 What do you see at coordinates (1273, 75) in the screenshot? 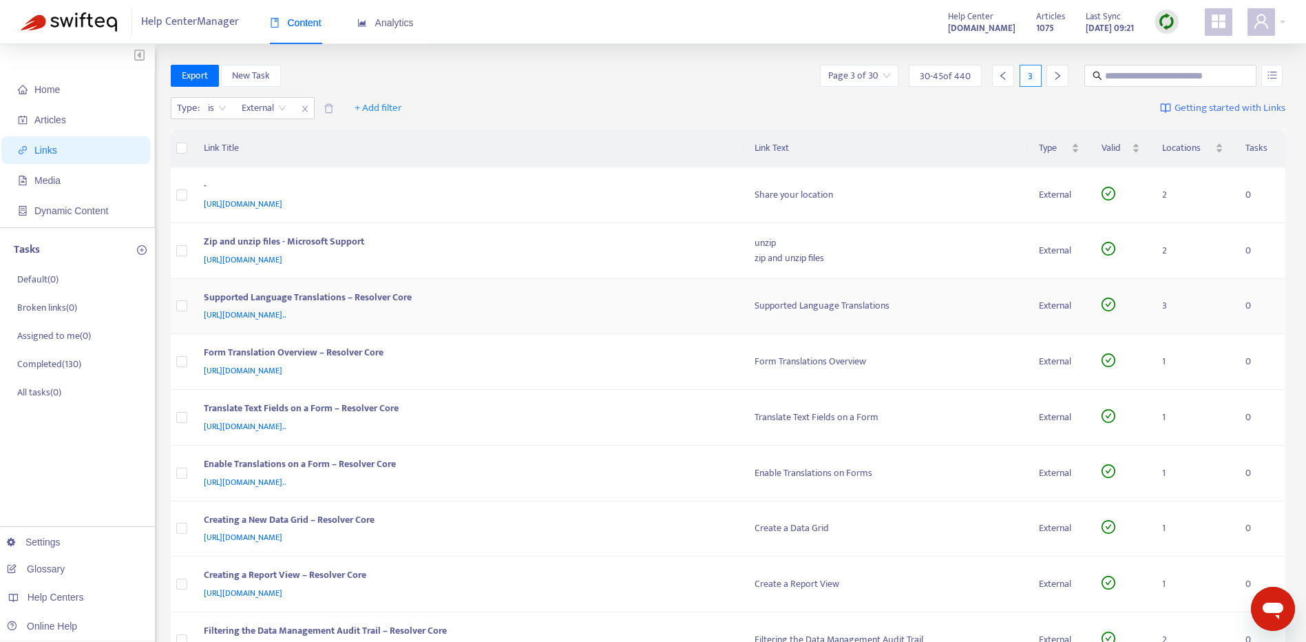
I see `span: unordered-list` at bounding box center [1273, 75].